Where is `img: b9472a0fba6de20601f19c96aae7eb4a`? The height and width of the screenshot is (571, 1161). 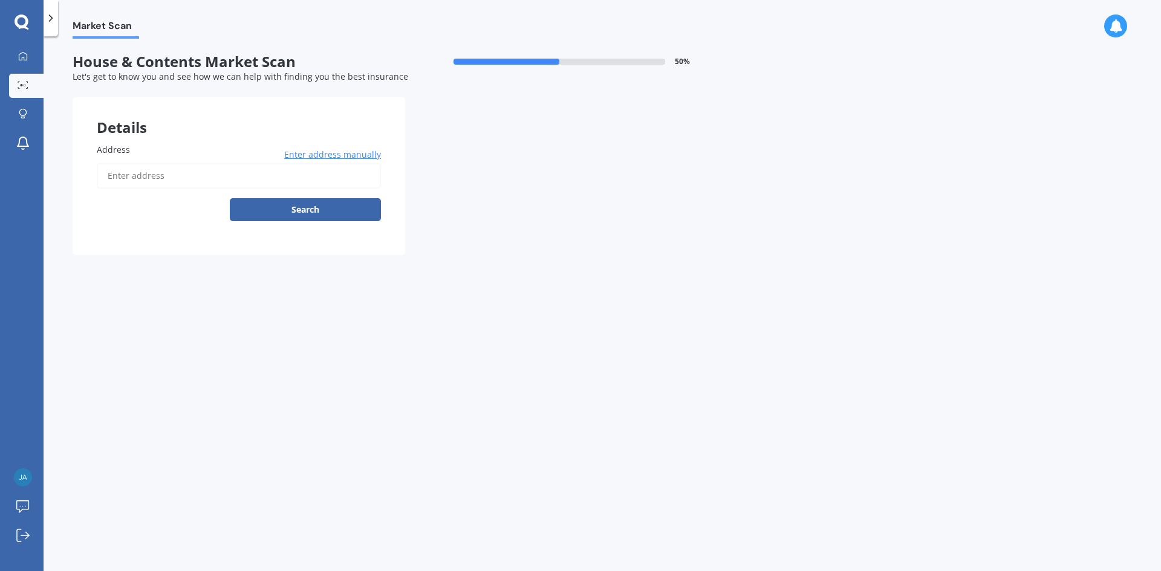
img: b9472a0fba6de20601f19c96aae7eb4a is located at coordinates (23, 478).